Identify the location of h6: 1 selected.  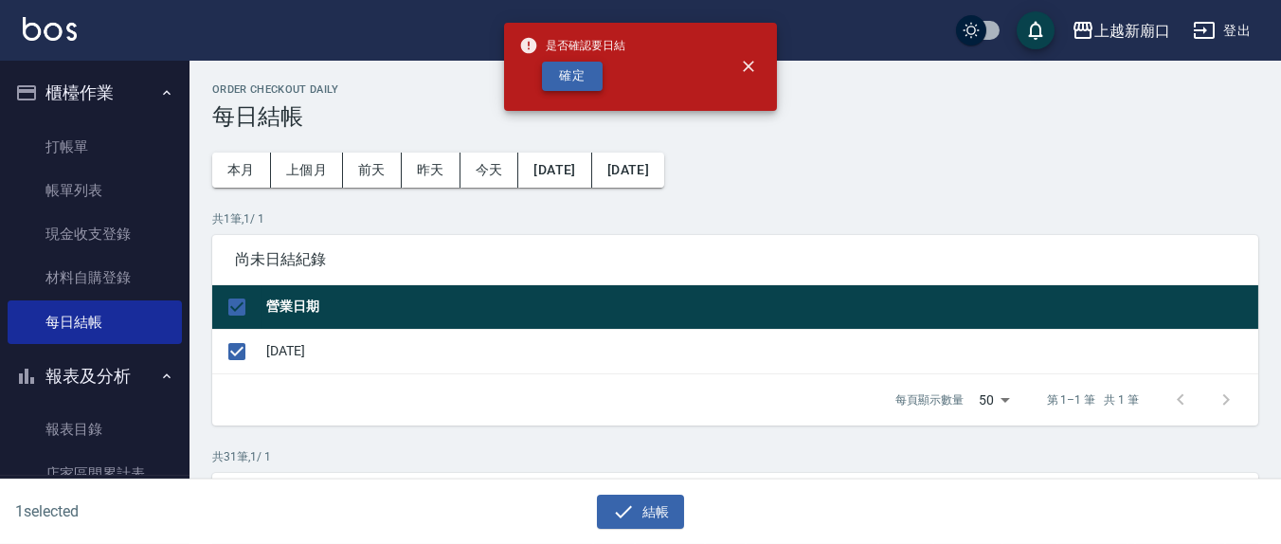
(166, 511).